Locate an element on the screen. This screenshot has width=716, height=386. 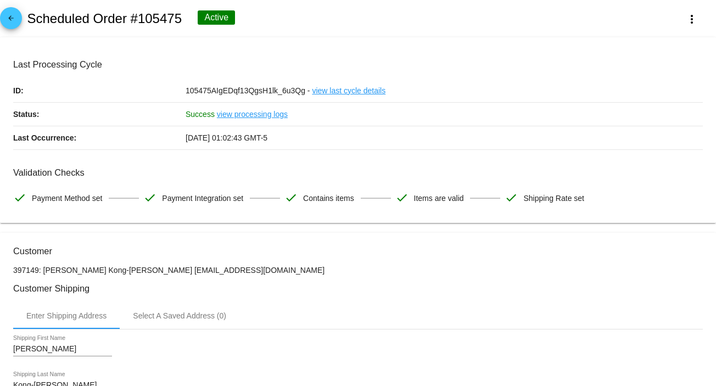
span: 105475AIgEDqf13QgsH1lk_6u3Qg - is located at coordinates (247, 91).